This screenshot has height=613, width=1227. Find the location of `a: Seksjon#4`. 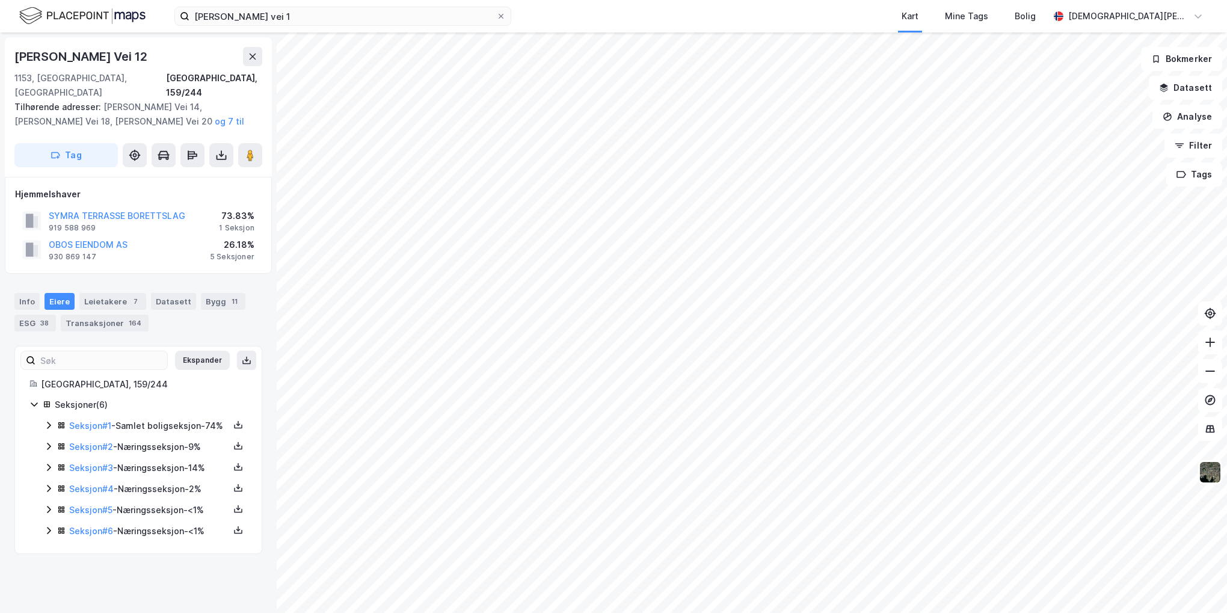

a: Seksjon#4 is located at coordinates (91, 488).